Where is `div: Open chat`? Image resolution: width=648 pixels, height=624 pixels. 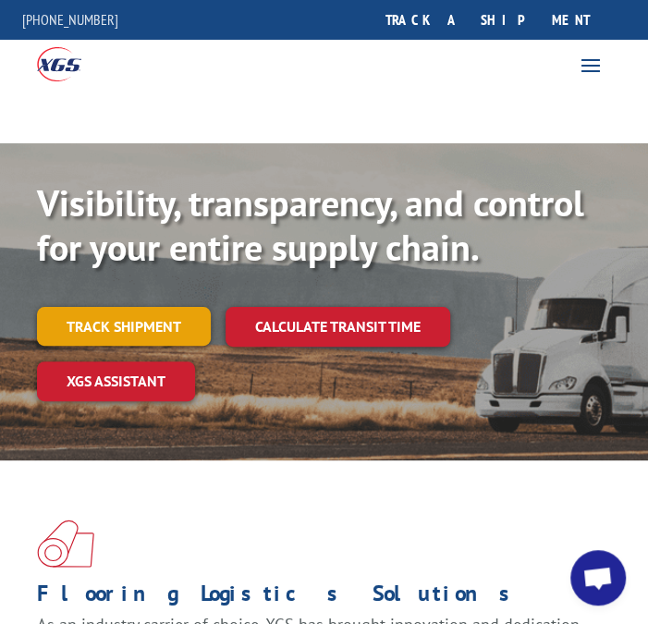
div: Open chat is located at coordinates (599, 578).